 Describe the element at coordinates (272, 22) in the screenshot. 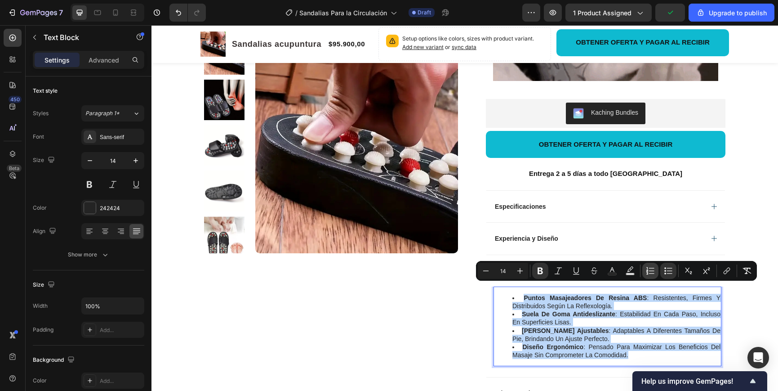

I see `span: Add new variant` at that location.